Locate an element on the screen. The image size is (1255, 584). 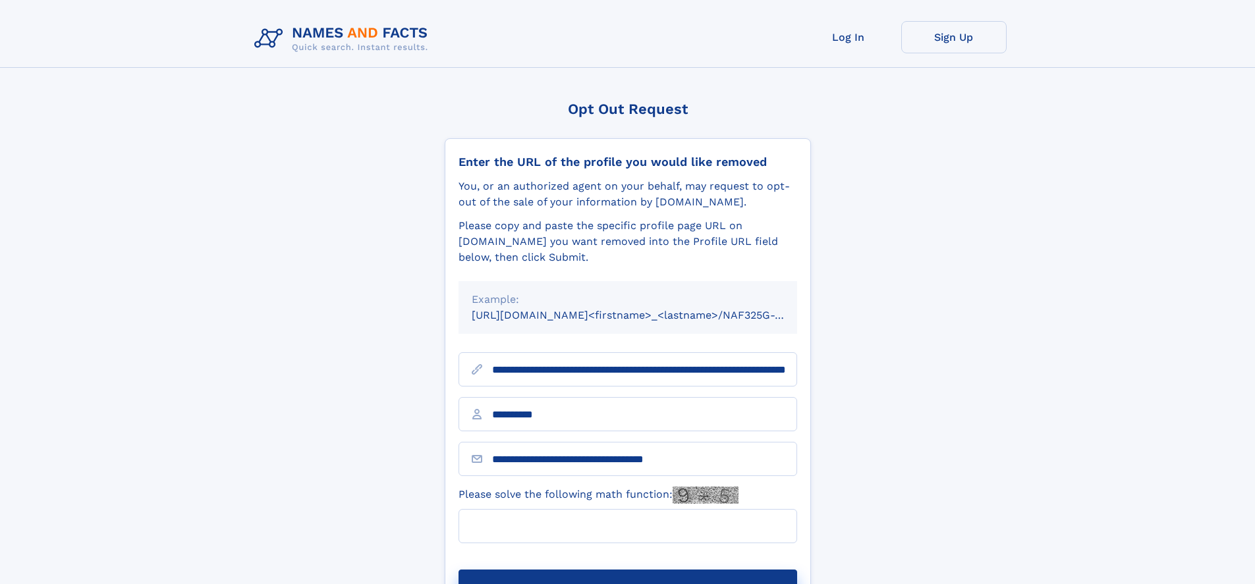
a: Sign Up is located at coordinates (954, 37).